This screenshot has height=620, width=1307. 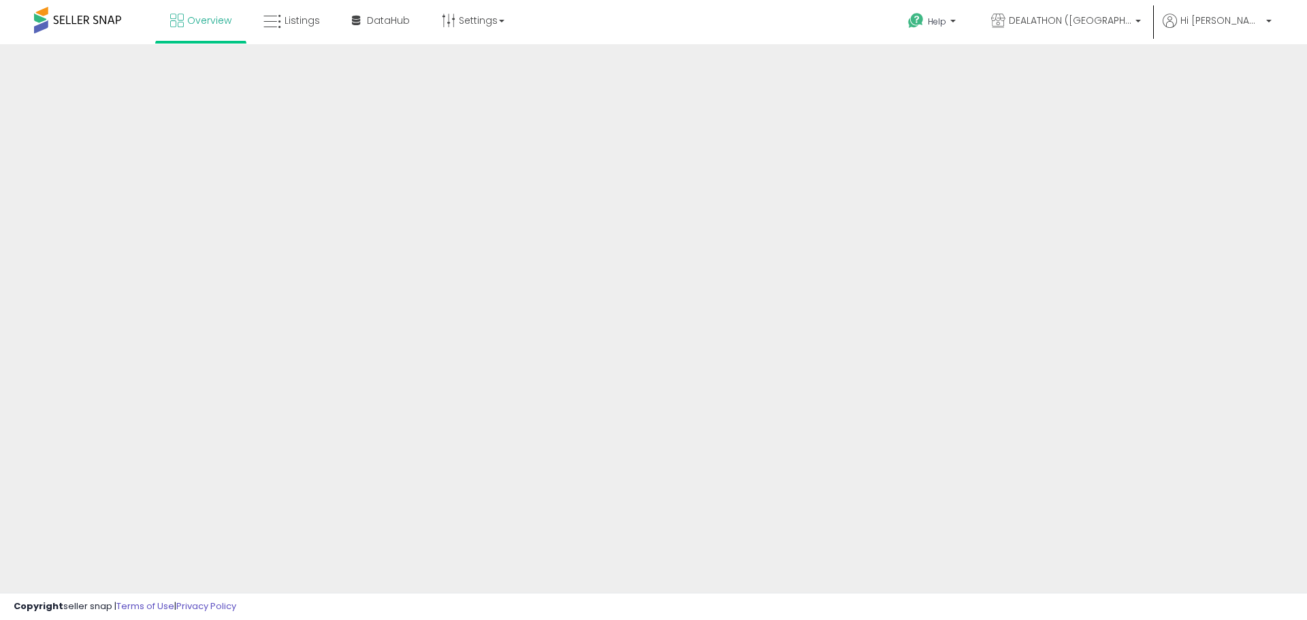 I want to click on span: DataHub, so click(x=388, y=20).